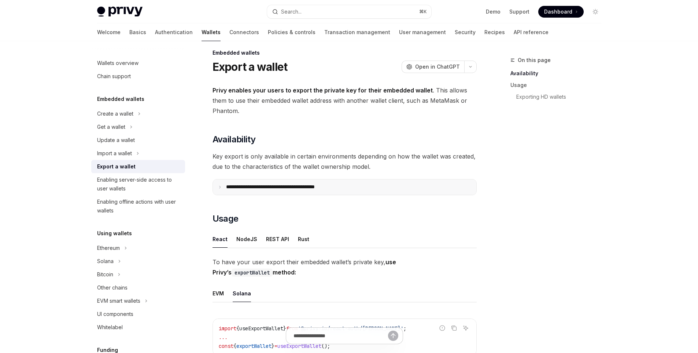 The image size is (698, 353). What do you see at coordinates (345, 161) in the screenshot?
I see `span: Key export is only available in certain environments depending on how the wallet was created, due...` at bounding box center [345, 161].